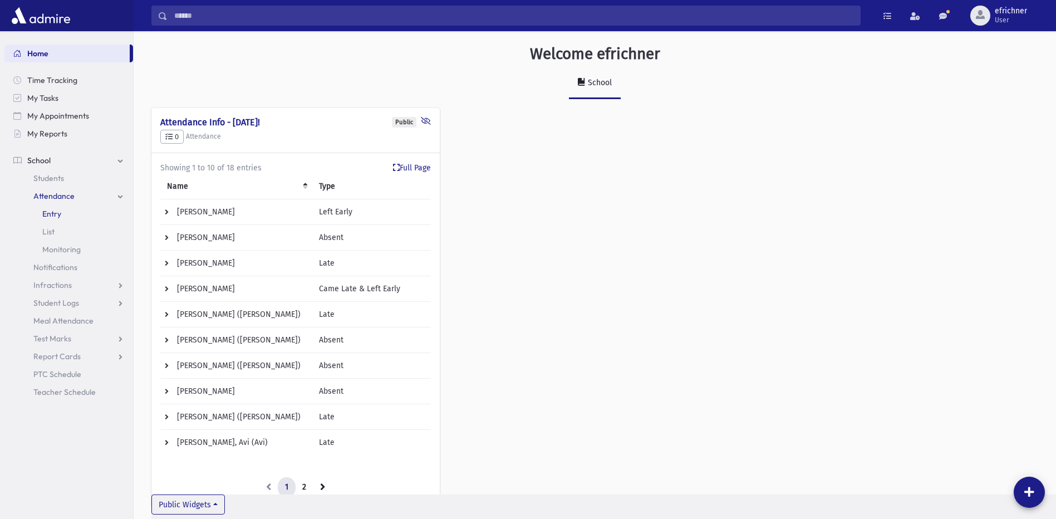  Describe the element at coordinates (39, 160) in the screenshot. I see `span: School` at that location.